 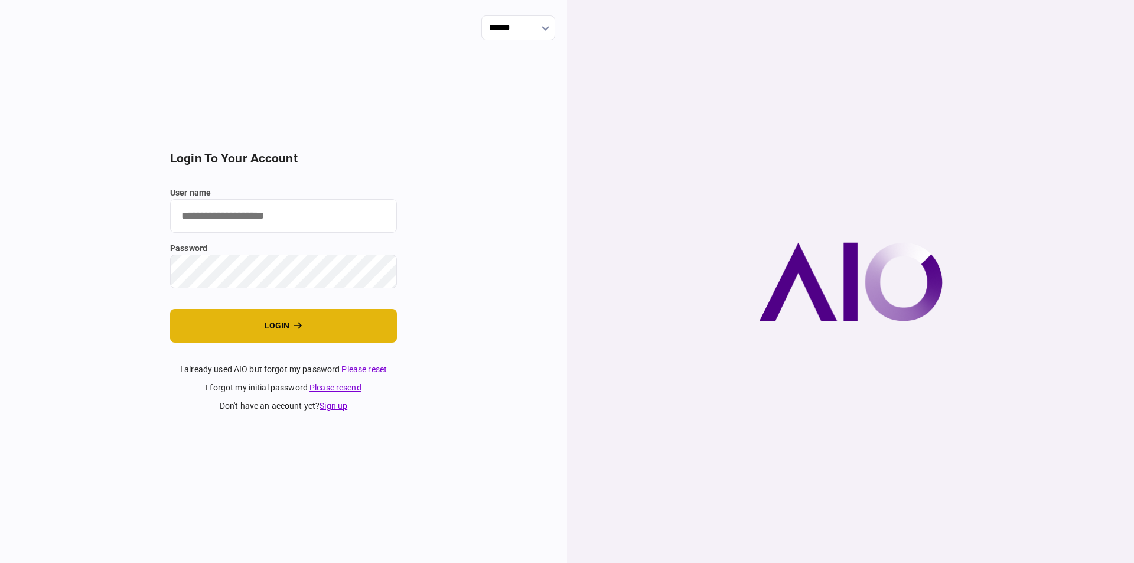 I want to click on a: Sign up, so click(x=333, y=406).